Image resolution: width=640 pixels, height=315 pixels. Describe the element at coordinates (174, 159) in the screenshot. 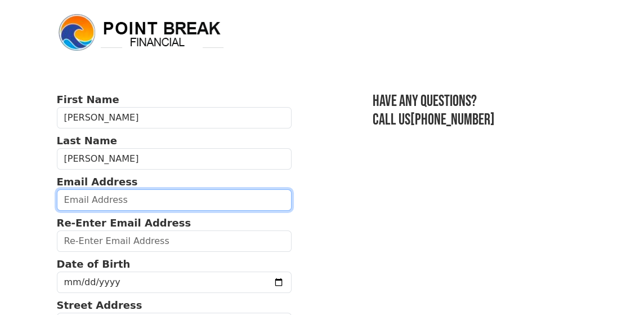

I see `input: Last Name` at that location.